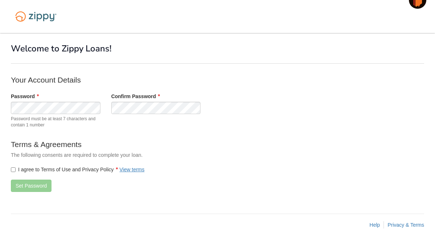  I want to click on p: The following consents are required to complete your loan., so click(156, 155).